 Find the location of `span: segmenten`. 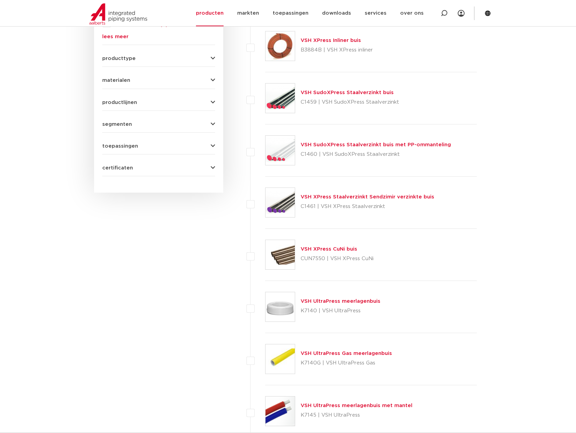

span: segmenten is located at coordinates (117, 124).